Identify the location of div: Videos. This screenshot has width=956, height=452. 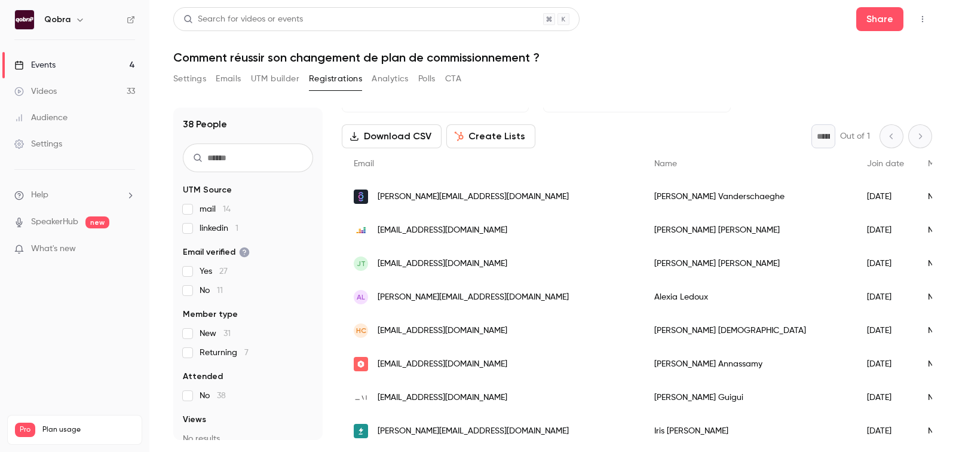
(35, 91).